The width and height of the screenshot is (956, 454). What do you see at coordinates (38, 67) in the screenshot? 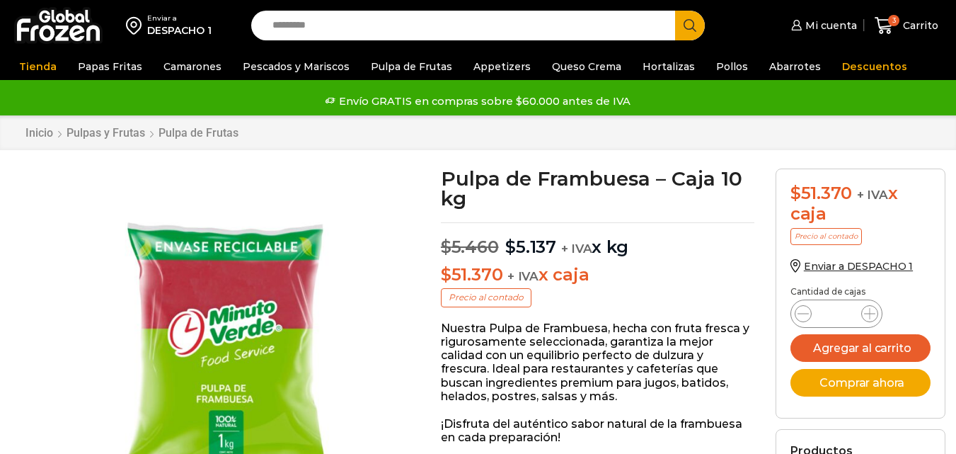
I see `a: Tienda` at bounding box center [38, 67].